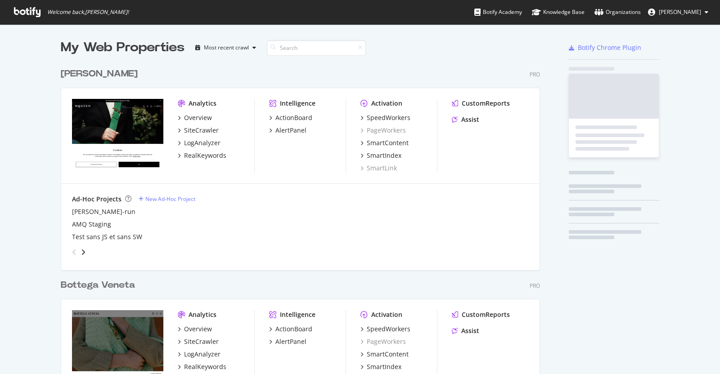 The width and height of the screenshot is (720, 374). Describe the element at coordinates (226, 48) in the screenshot. I see `div: Most recent crawl` at that location.